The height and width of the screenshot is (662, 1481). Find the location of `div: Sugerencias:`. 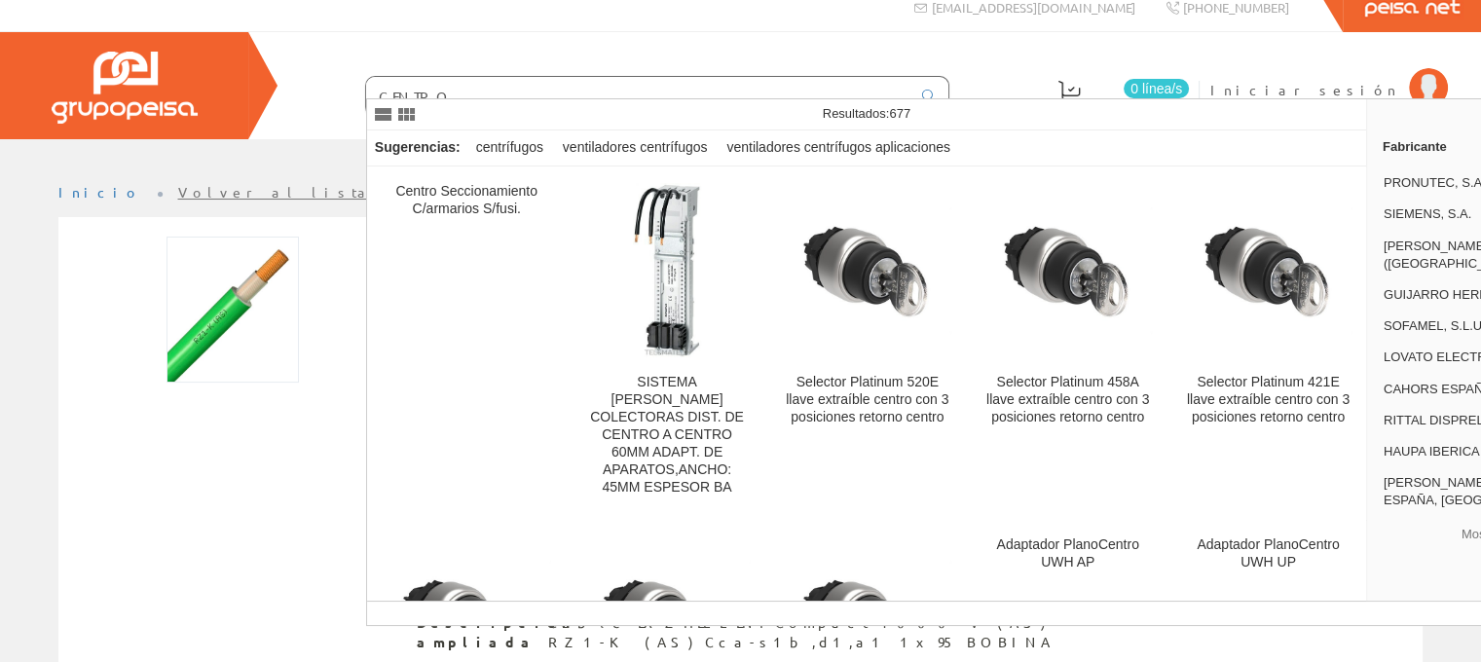

div: Sugerencias: is located at coordinates (416, 148).